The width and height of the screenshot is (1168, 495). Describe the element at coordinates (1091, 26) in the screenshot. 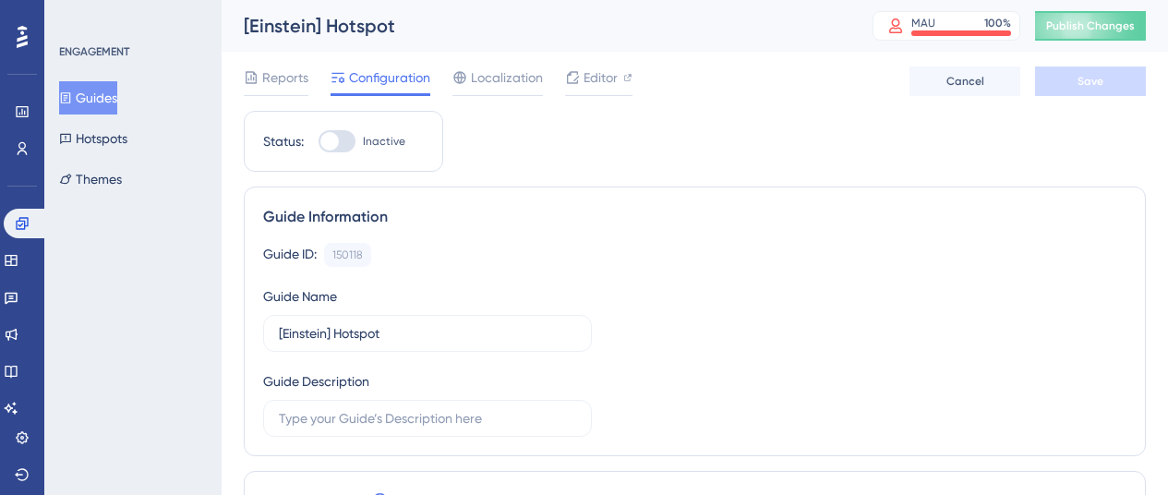

I see `span: Publish Changes` at that location.